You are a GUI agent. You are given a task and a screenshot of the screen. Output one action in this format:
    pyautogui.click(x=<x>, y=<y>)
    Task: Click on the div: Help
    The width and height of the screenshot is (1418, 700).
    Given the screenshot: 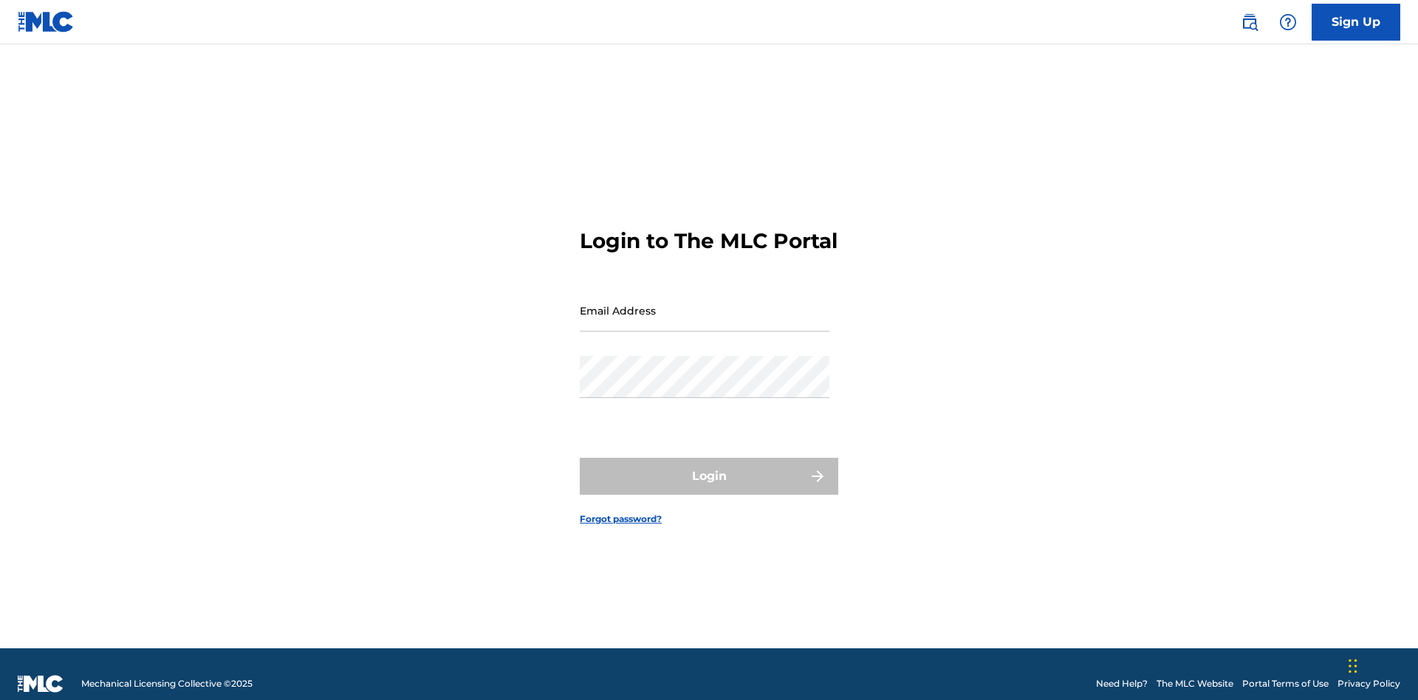 What is the action you would take?
    pyautogui.click(x=1288, y=22)
    